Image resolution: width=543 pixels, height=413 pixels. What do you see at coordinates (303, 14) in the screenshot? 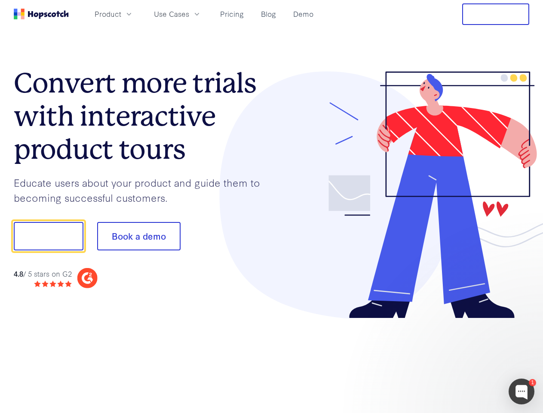
I see `a: Demo` at bounding box center [303, 14].